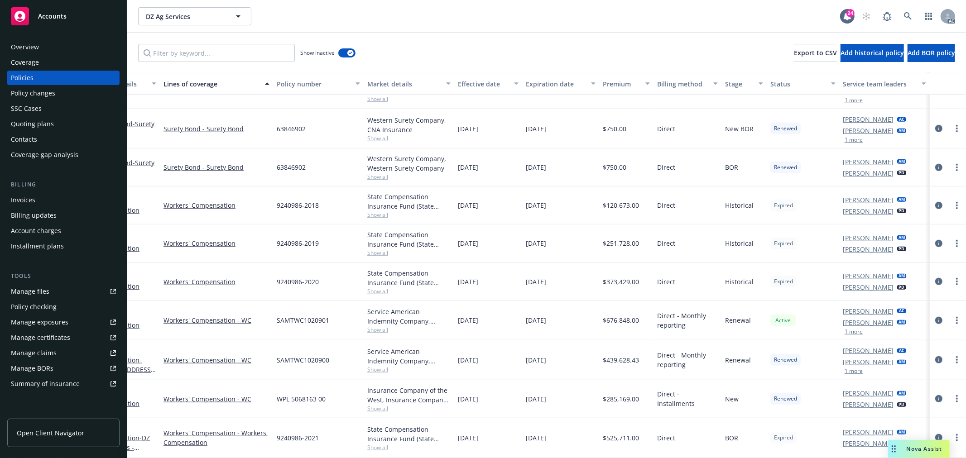 The image size is (966, 458). What do you see at coordinates (872, 53) in the screenshot?
I see `span: Add historical policy` at bounding box center [872, 53].